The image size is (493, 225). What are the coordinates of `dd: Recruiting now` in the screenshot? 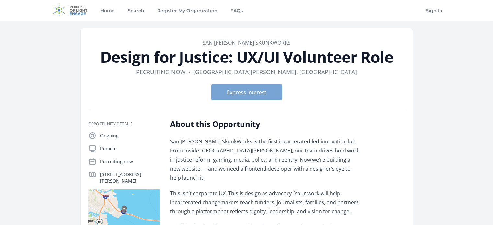 It's located at (161, 72).